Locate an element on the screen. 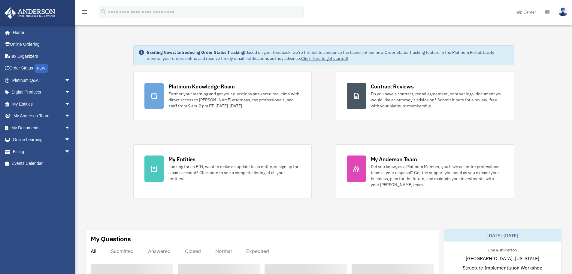  i: menu is located at coordinates (85, 12).